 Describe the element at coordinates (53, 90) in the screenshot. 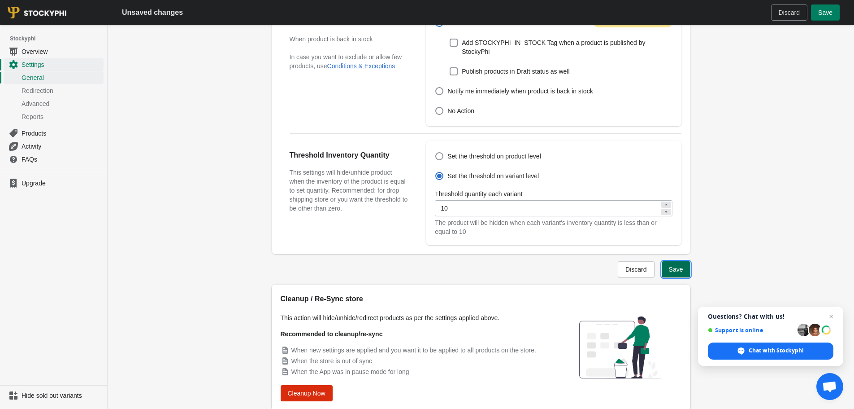

I see `a: Redirection` at that location.